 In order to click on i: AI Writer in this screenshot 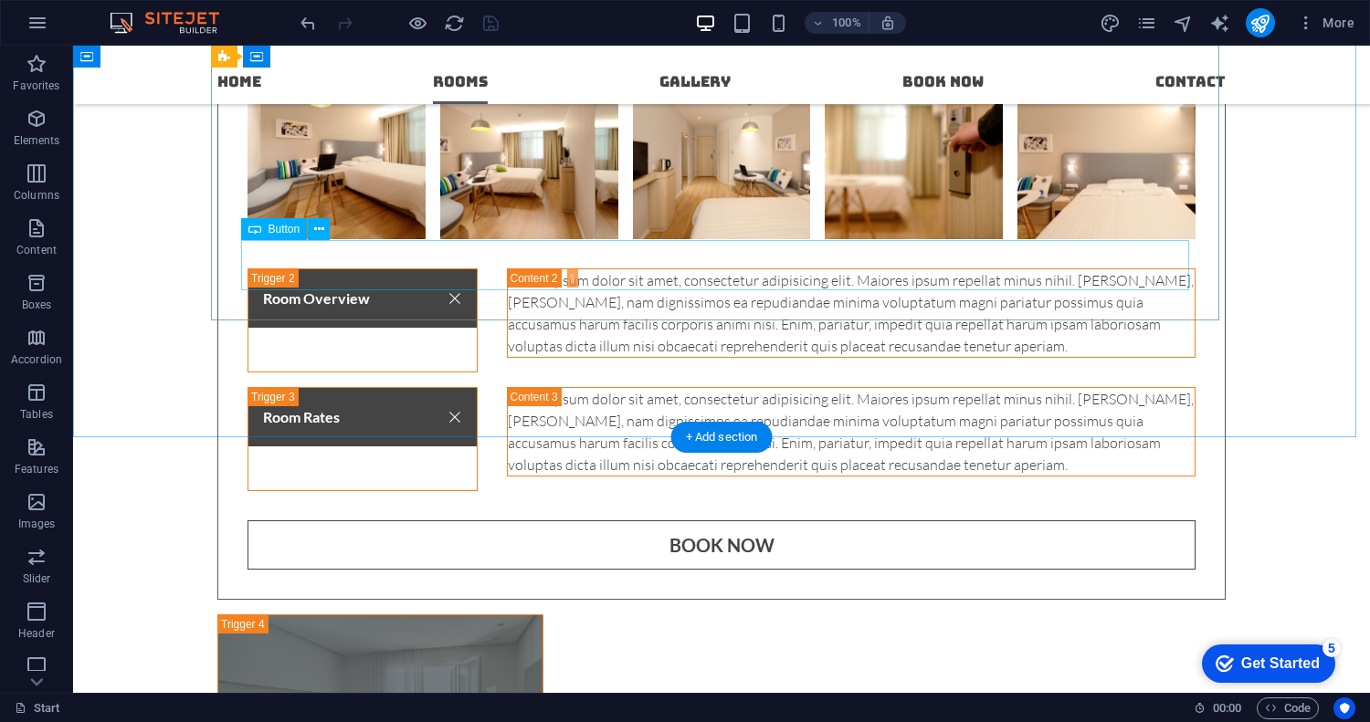, I will do `click(1219, 23)`.